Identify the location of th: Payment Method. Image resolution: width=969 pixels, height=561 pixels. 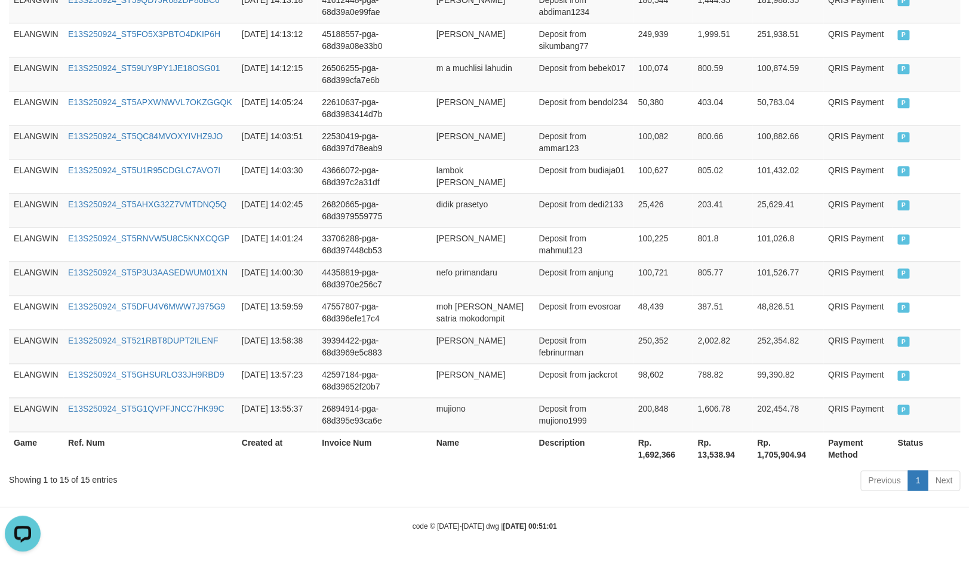
(858, 448).